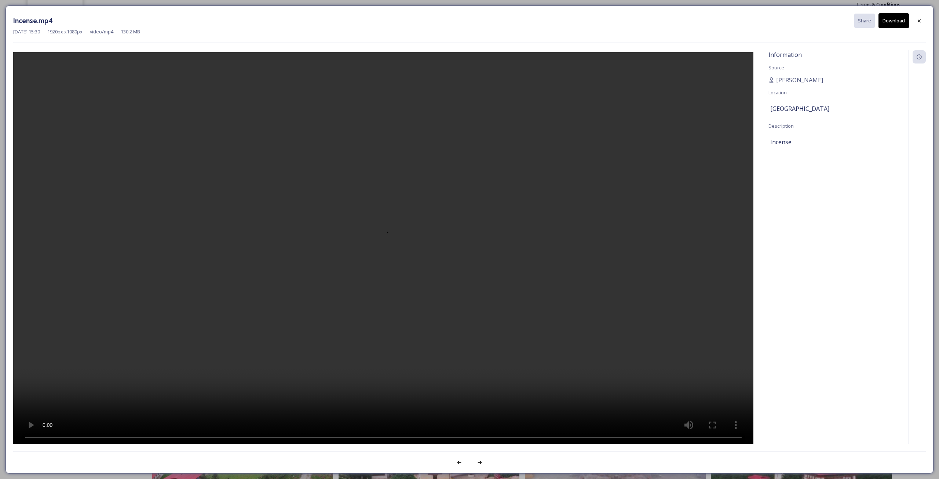 This screenshot has height=479, width=939. Describe the element at coordinates (776, 68) in the screenshot. I see `span: Source` at that location.